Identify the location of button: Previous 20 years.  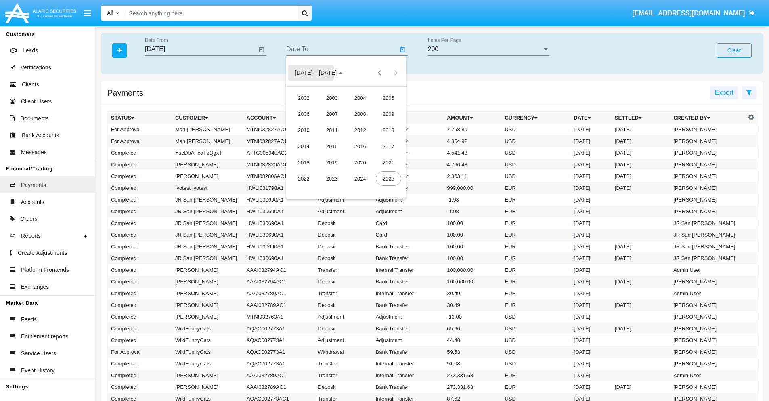
(380, 73).